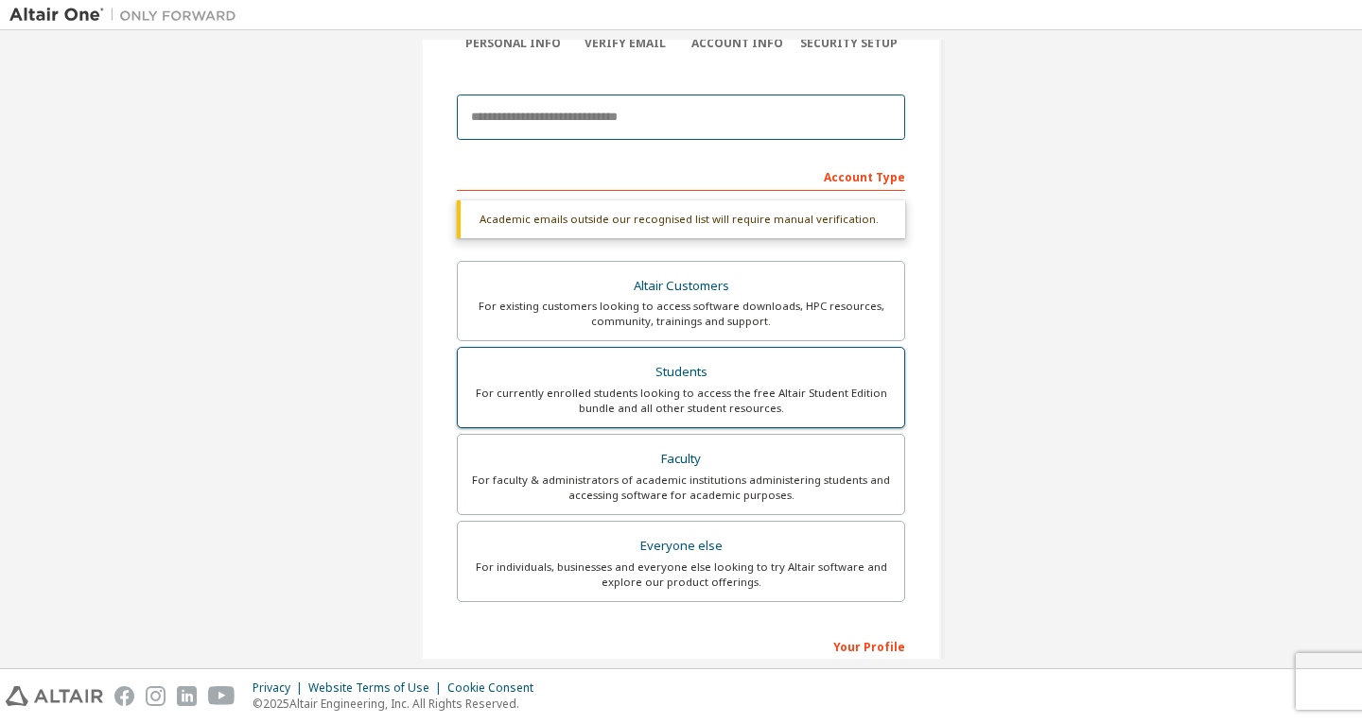 The height and width of the screenshot is (723, 1362). What do you see at coordinates (681, 176) in the screenshot?
I see `div: Account Type` at bounding box center [681, 176].